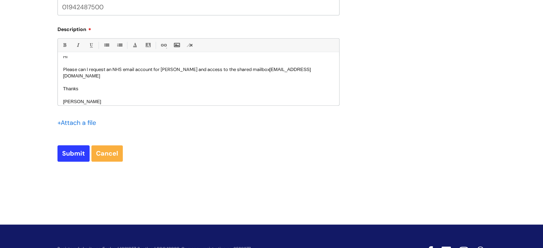 The width and height of the screenshot is (543, 248). I want to click on input: Submit, so click(73, 153).